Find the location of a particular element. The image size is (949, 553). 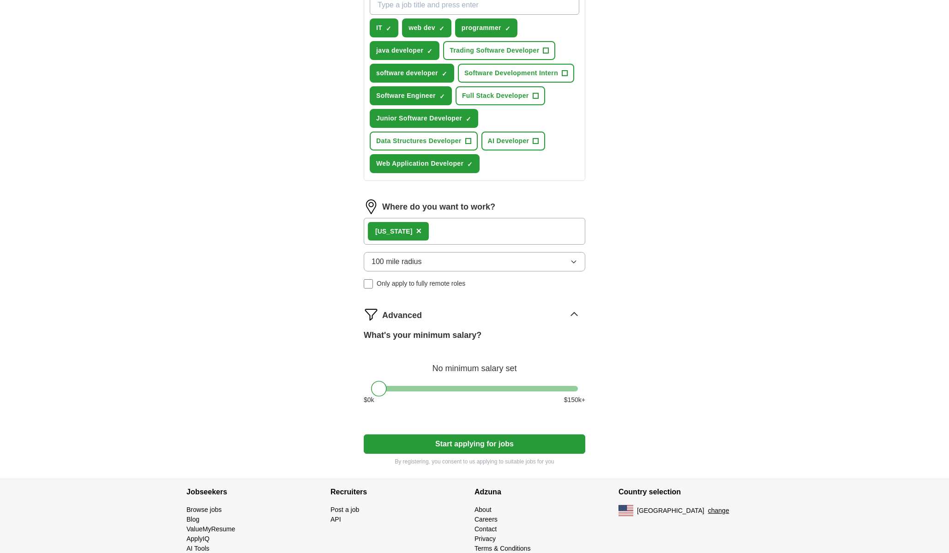

button: Data Structures Developer is located at coordinates (424, 141).